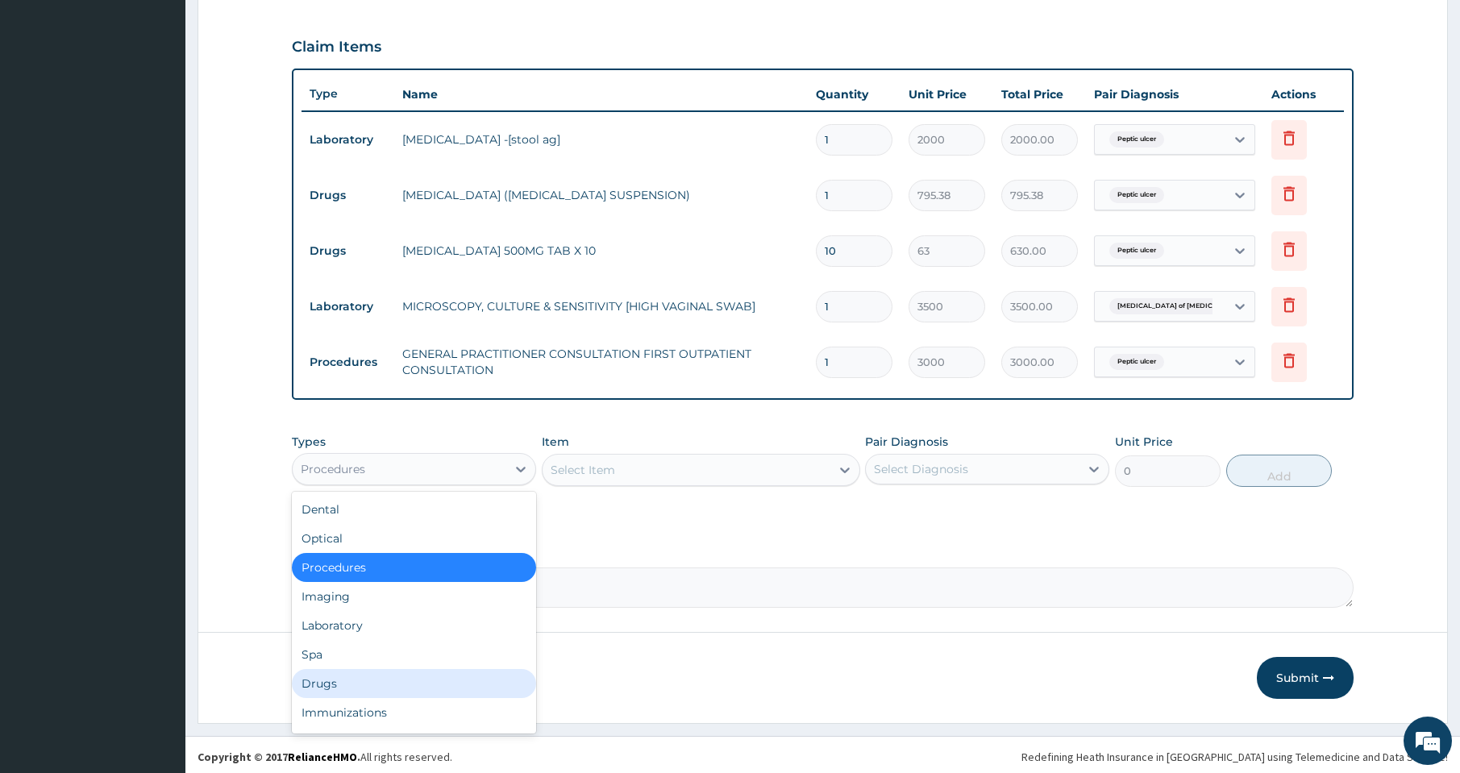 This screenshot has height=773, width=1460. Describe the element at coordinates (414, 510) in the screenshot. I see `div: Dental` at that location.